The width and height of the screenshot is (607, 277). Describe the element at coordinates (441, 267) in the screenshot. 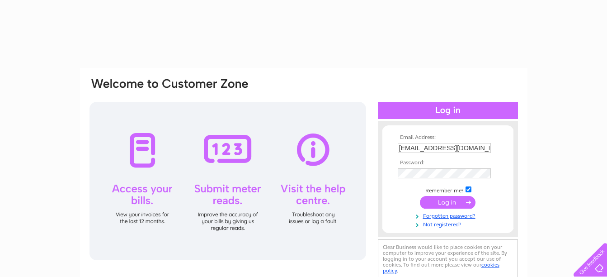

I see `a: cookies policy` at that location.